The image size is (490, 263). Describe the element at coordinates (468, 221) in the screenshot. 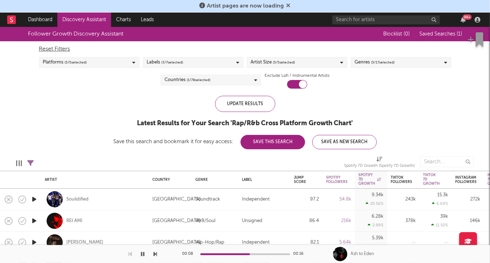

I see `div: 146k` at that location.